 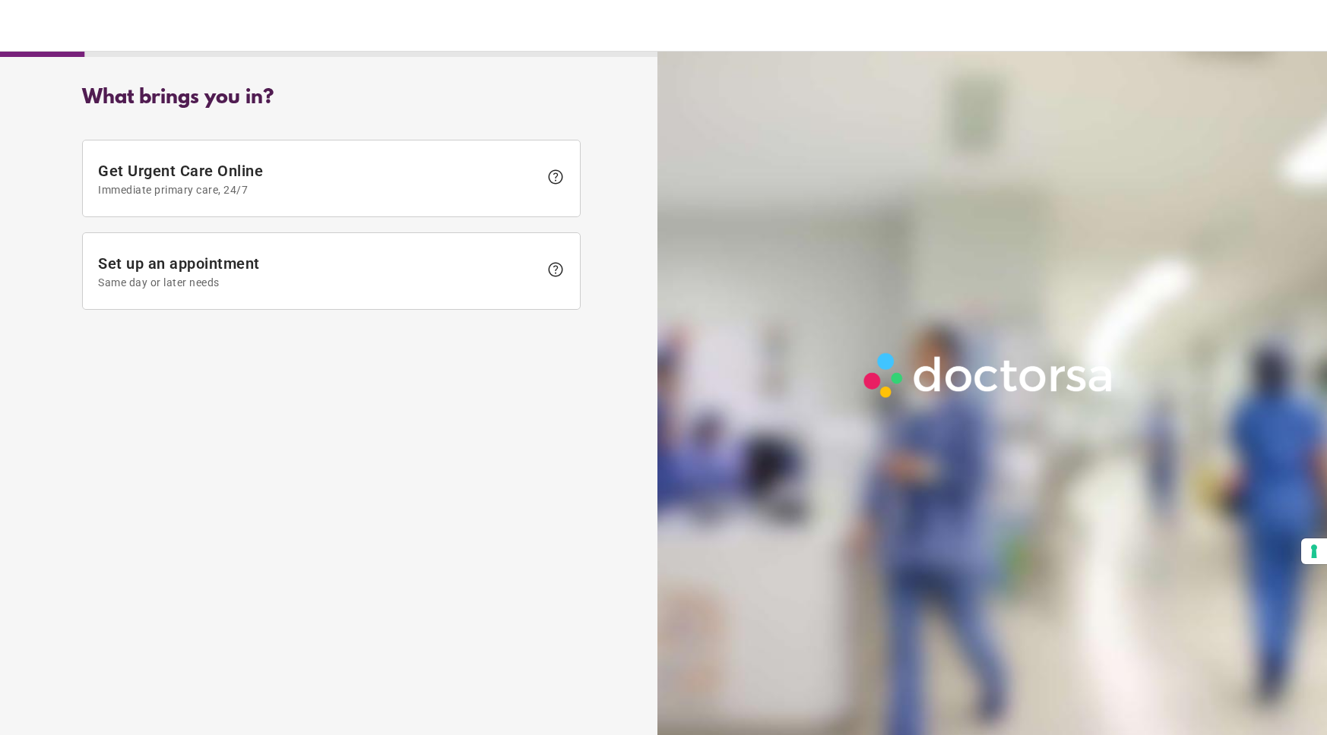 I want to click on img: Logo-Doctorsa-trans-White-partial-flat.png, so click(x=988, y=375).